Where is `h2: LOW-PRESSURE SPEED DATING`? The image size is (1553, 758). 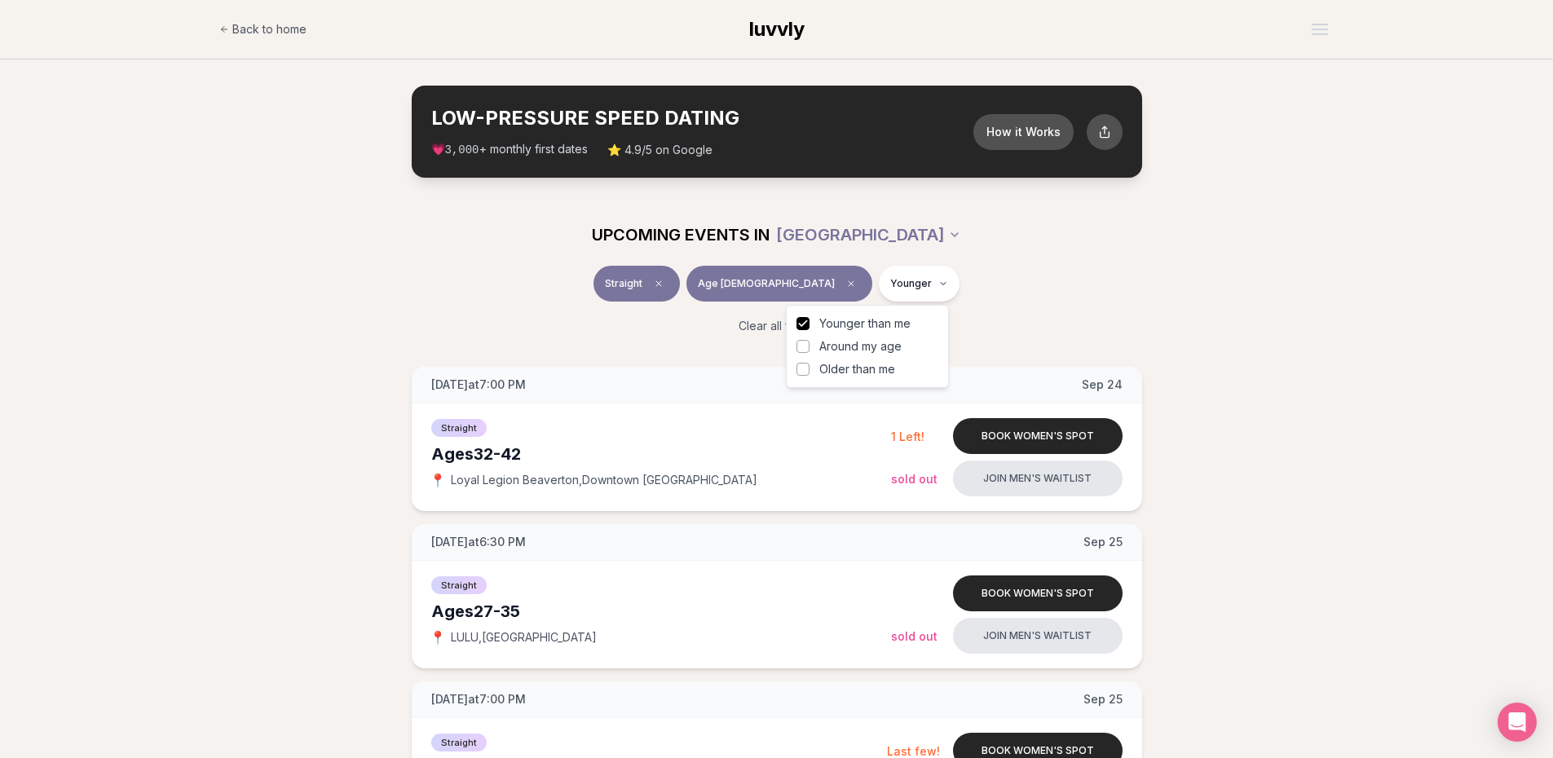
h2: LOW-PRESSURE SPEED DATING is located at coordinates (702, 118).